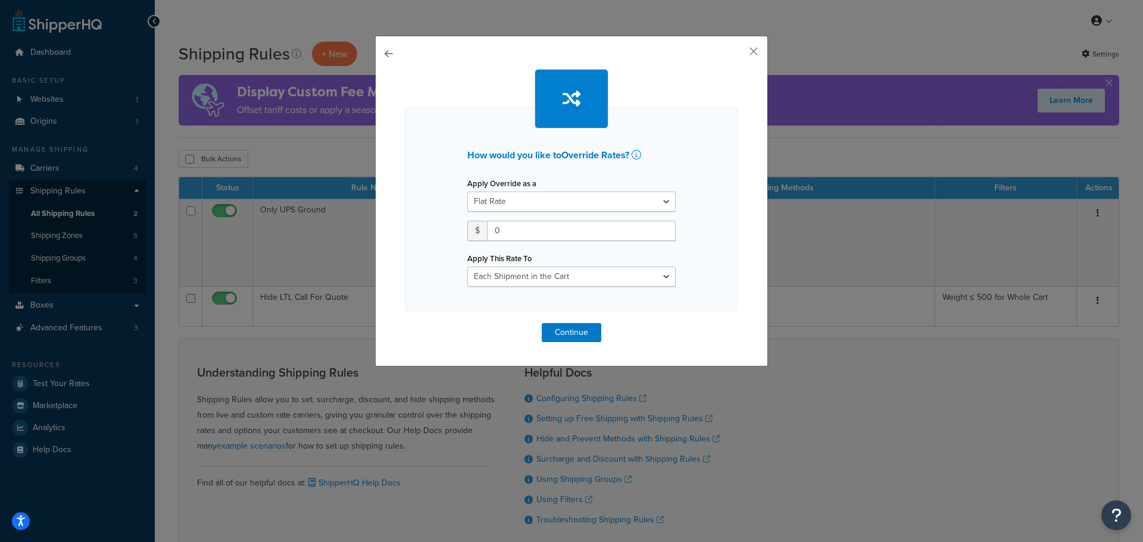  Describe the element at coordinates (1116, 515) in the screenshot. I see `button: Open Resource Center` at that location.